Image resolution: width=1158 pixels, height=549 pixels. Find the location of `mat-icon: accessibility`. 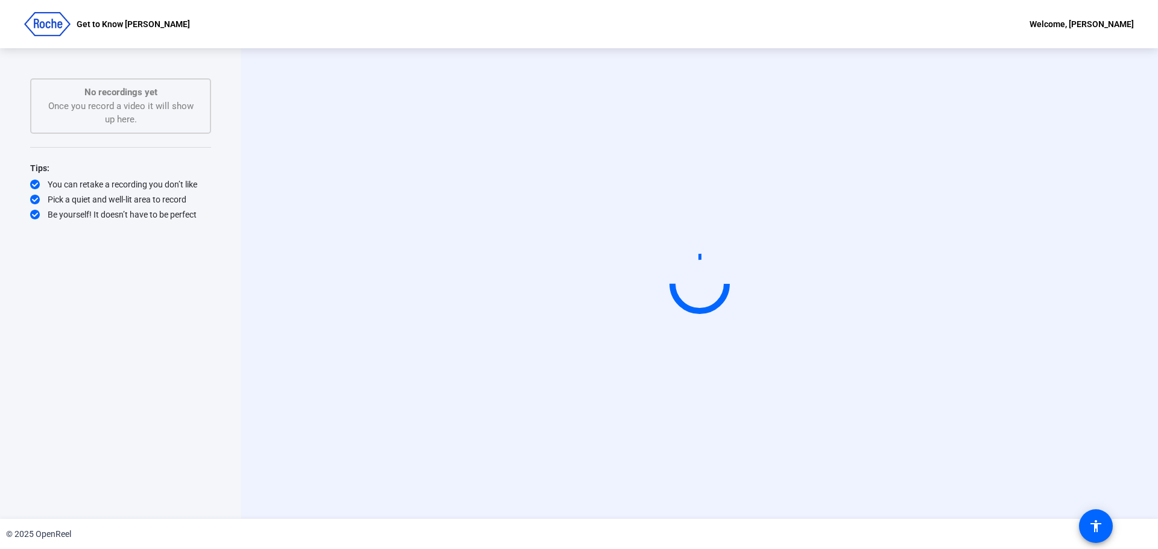

mat-icon: accessibility is located at coordinates (1096, 526).